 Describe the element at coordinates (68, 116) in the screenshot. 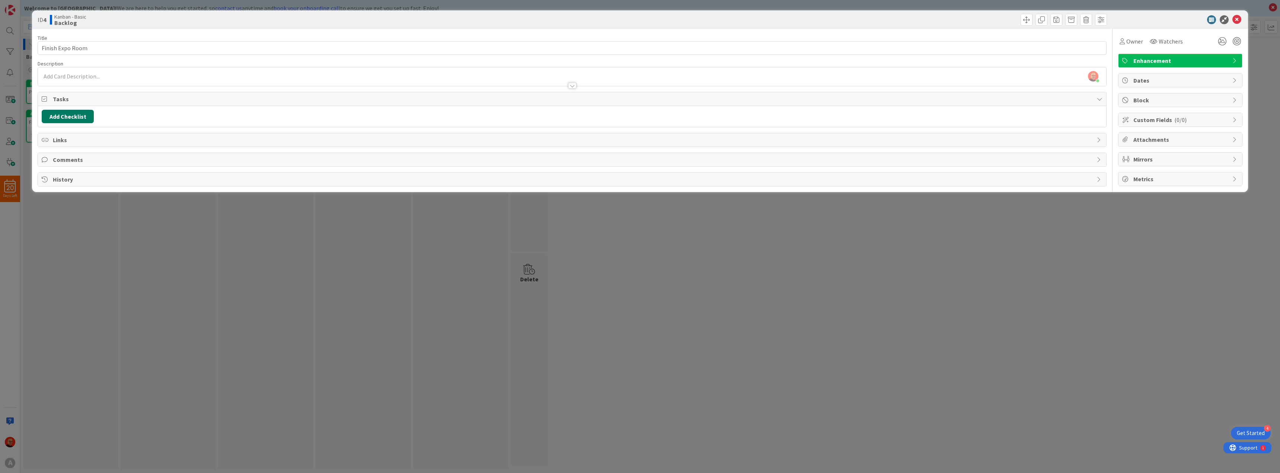

I see `button: Add Checklist` at that location.